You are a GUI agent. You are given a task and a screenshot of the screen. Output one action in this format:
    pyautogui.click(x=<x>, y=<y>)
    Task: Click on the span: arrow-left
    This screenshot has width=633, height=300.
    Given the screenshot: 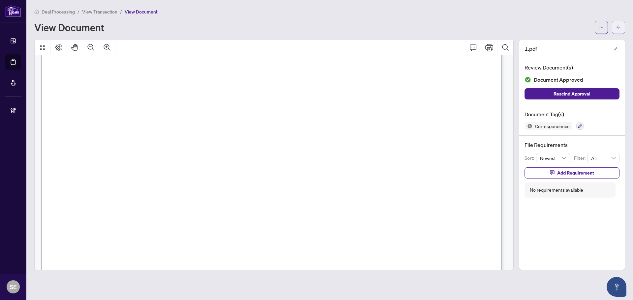 What is the action you would take?
    pyautogui.click(x=618, y=27)
    